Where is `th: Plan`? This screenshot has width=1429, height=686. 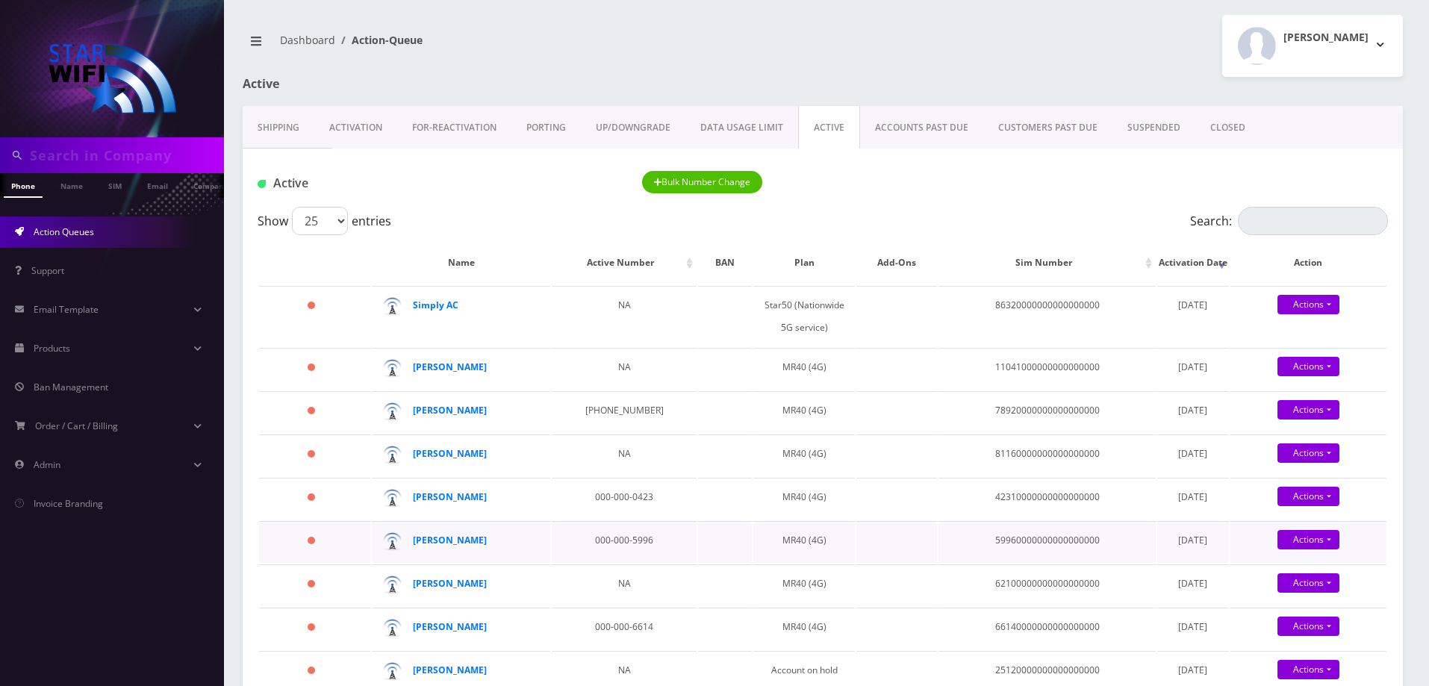
th: Plan is located at coordinates (804, 263).